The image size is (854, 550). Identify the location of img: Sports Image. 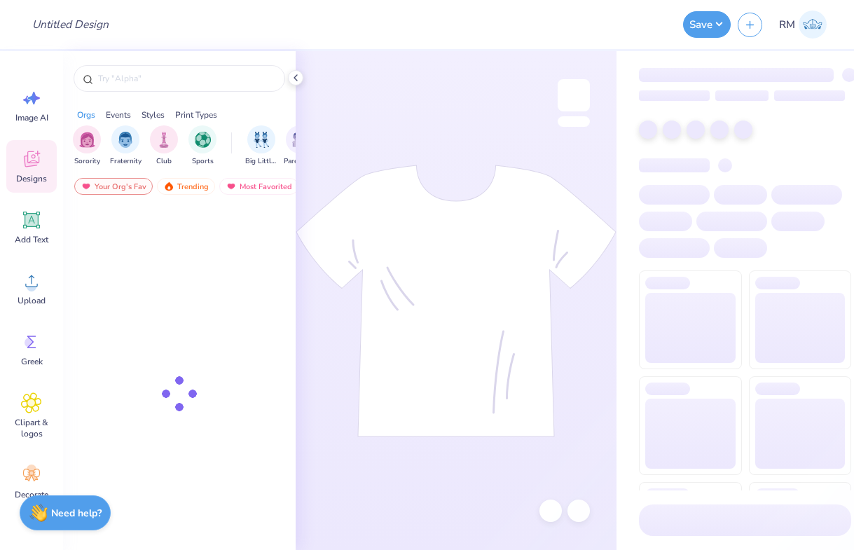
(202, 139).